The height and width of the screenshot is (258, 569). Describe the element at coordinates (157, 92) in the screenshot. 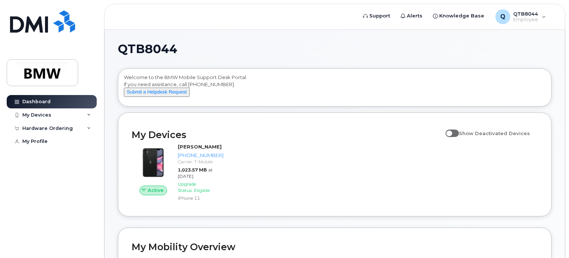

I see `button: Submit a Helpdesk Request` at that location.